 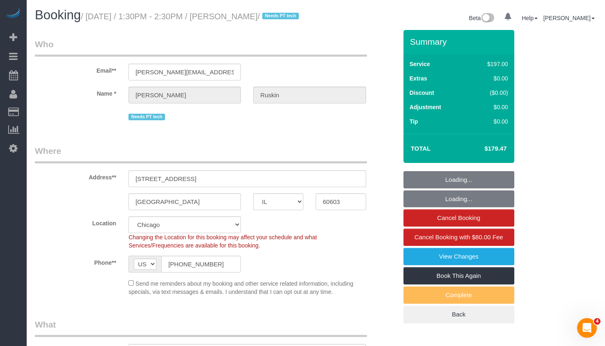 I want to click on span: Cancel Booking with $80.00 Fee, so click(x=459, y=237).